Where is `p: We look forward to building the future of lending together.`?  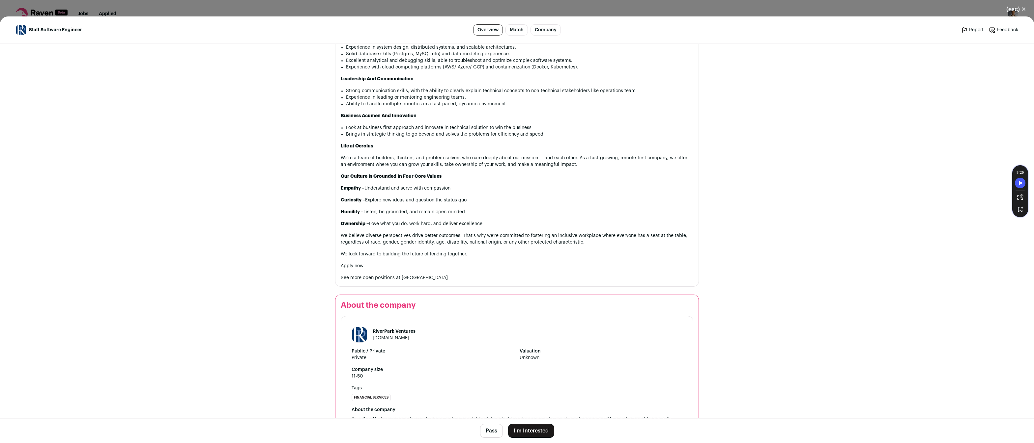
p: We look forward to building the future of lending together. is located at coordinates (517, 254).